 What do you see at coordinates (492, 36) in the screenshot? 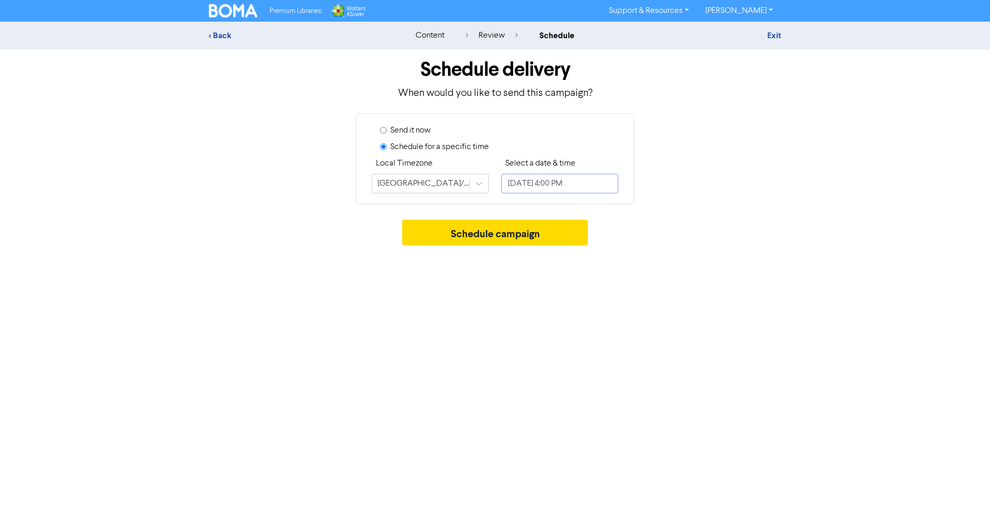
I see `div: review` at bounding box center [492, 36].